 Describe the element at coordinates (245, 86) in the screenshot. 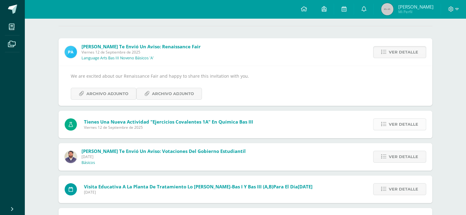

I see `div: We are excited about our Renaissance Fair and happy to share this invitation with you.` at that location.